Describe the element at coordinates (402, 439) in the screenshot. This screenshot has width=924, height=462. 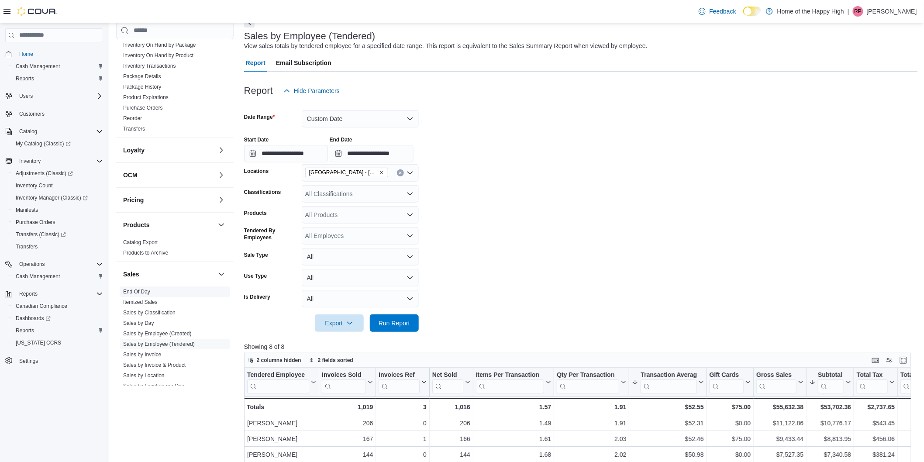
I see `div: 1` at that location.